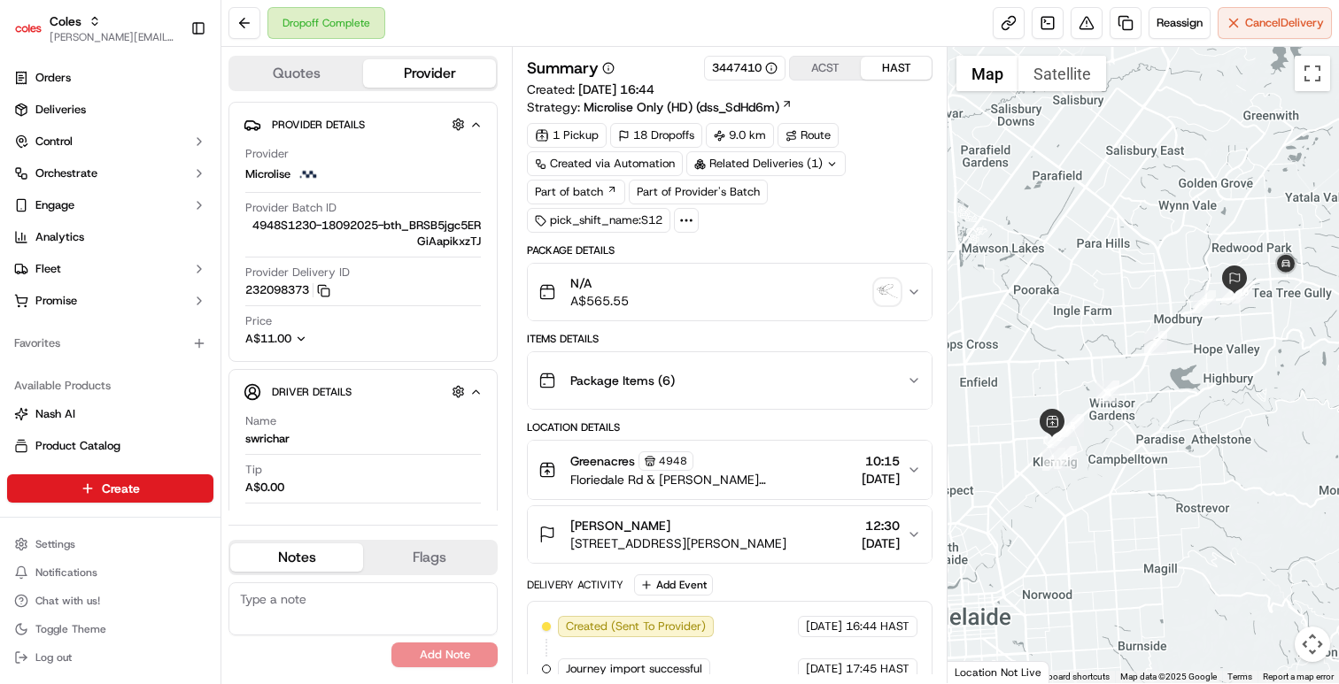 The height and width of the screenshot is (684, 1339). What do you see at coordinates (1071, 677) in the screenshot?
I see `button: Keyboard shortcuts` at bounding box center [1071, 677].